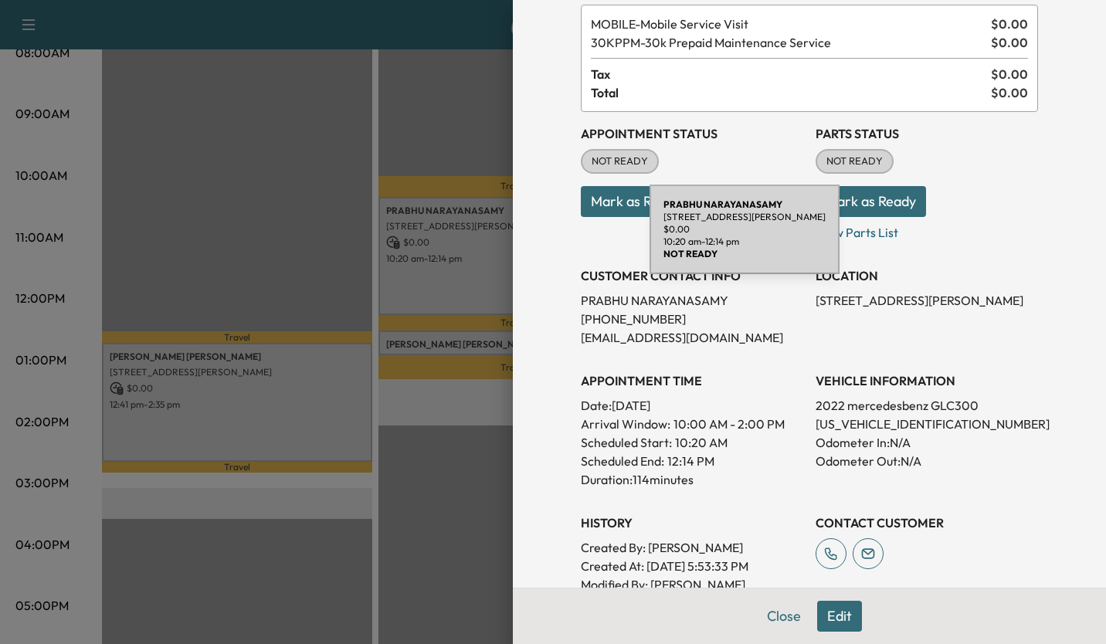  Describe the element at coordinates (927, 381) in the screenshot. I see `h3: VEHICLE INFORMATION` at that location.